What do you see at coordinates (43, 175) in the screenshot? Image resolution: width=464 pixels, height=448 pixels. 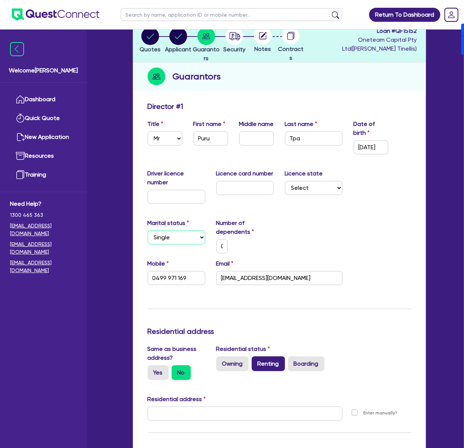 I see `a: Training` at bounding box center [43, 175].